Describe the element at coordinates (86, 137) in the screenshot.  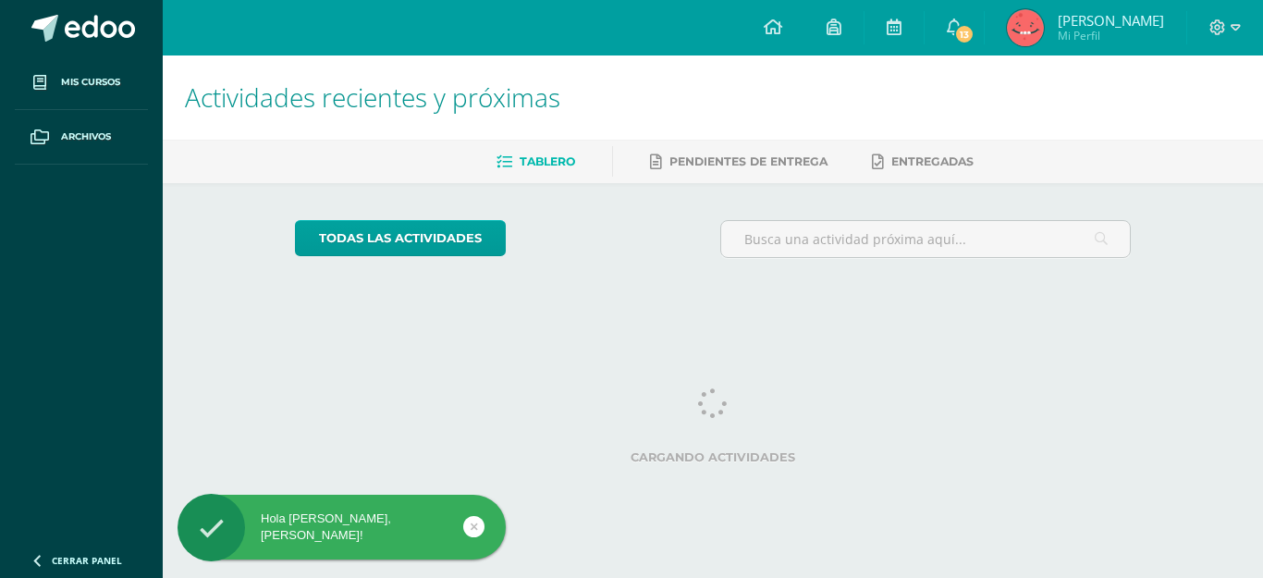
I see `span: Archivos` at that location.